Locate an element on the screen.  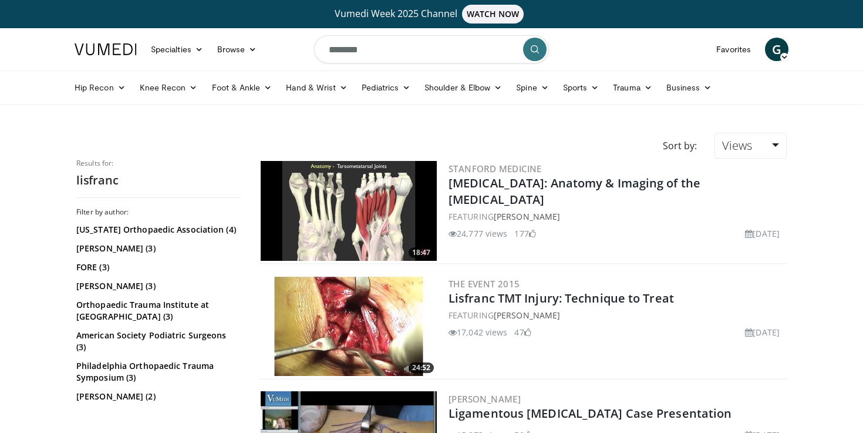
a: 18:47 is located at coordinates (349, 211).